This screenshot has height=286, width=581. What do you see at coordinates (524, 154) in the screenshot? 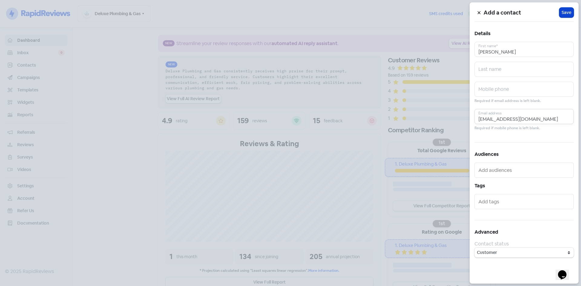
I see `h5: Audiences` at bounding box center [524, 154].